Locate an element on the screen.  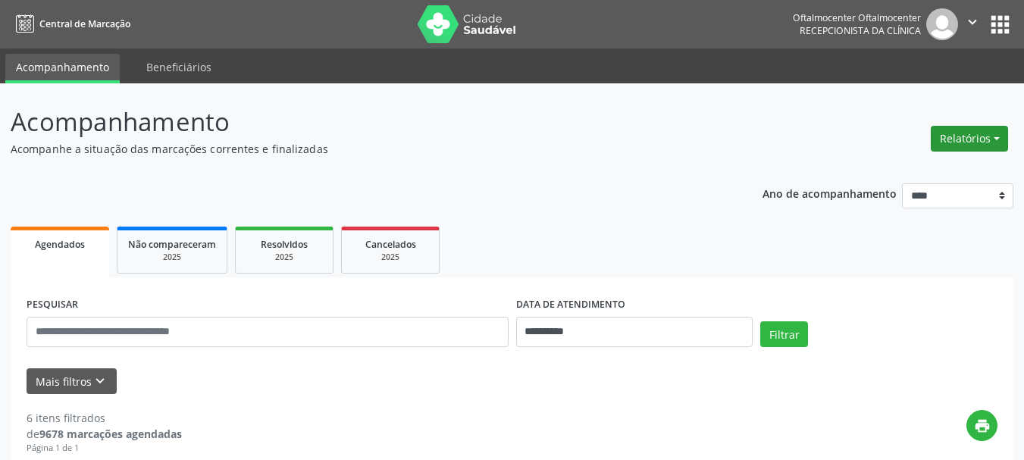
i: keyboard_arrow_down is located at coordinates (100, 381).